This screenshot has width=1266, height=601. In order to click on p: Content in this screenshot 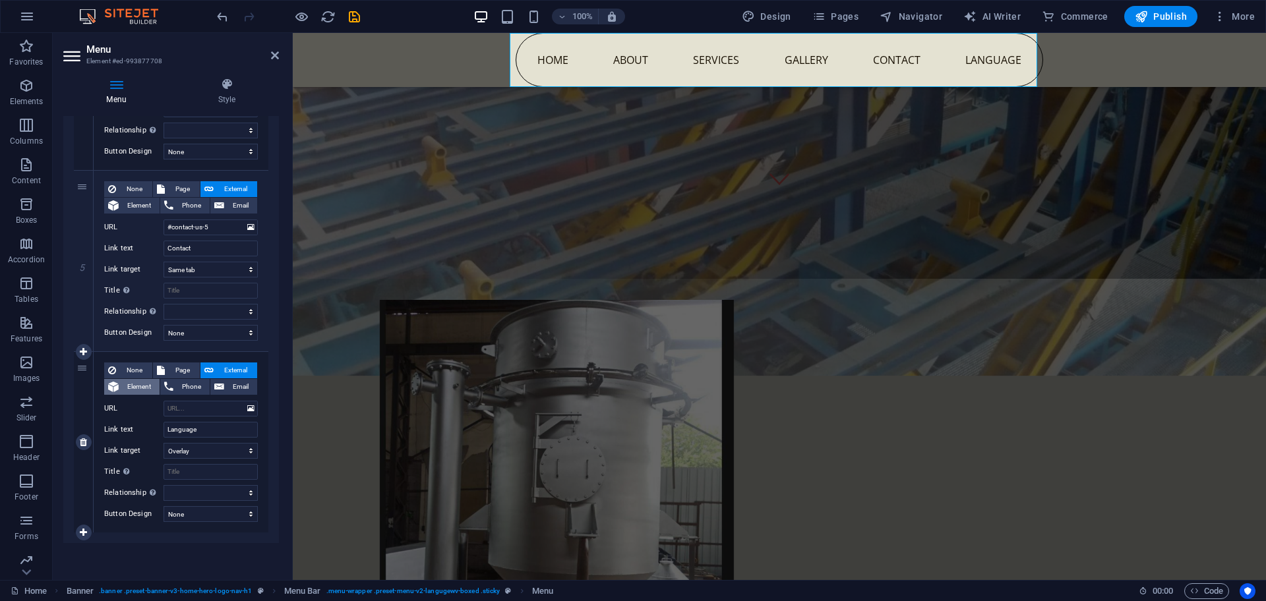, I will do `click(26, 181)`.